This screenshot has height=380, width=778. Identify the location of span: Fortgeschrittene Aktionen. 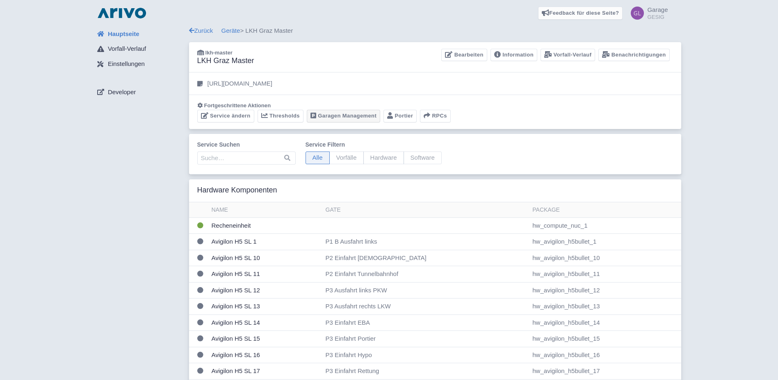
(237, 105).